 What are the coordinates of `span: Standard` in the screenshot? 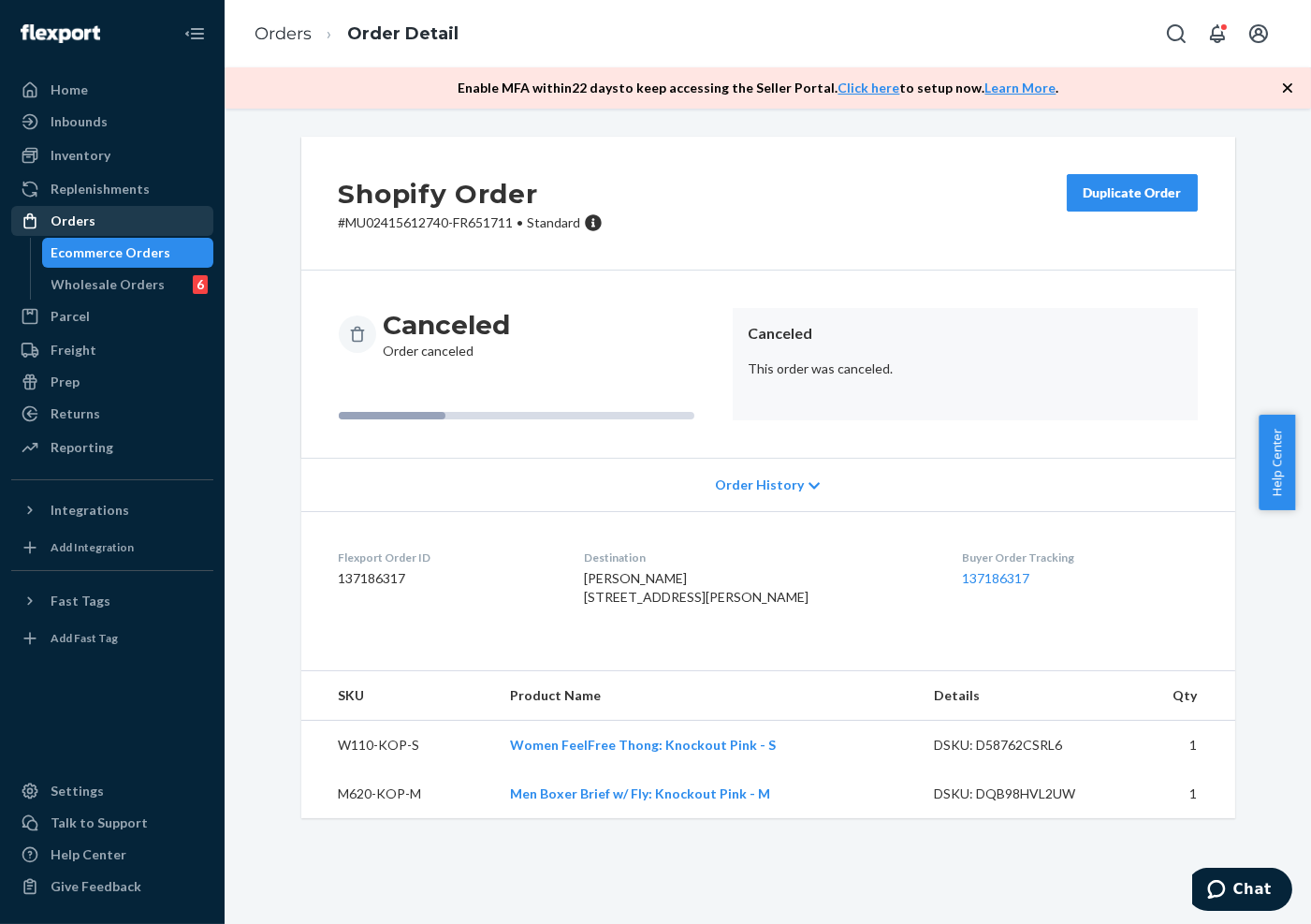 It's located at (554, 221).